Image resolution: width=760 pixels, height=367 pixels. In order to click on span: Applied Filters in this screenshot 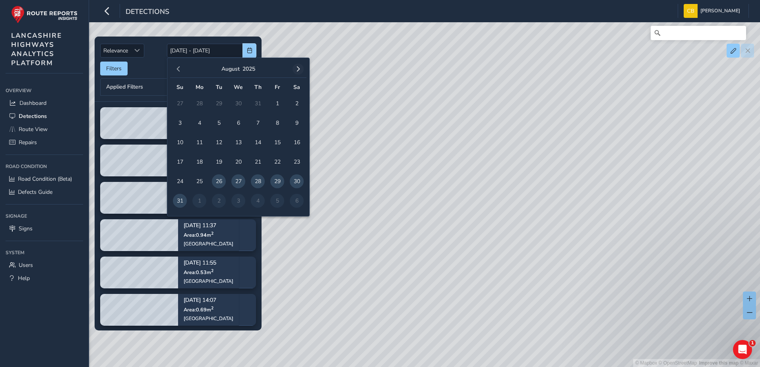, I will do `click(124, 87)`.